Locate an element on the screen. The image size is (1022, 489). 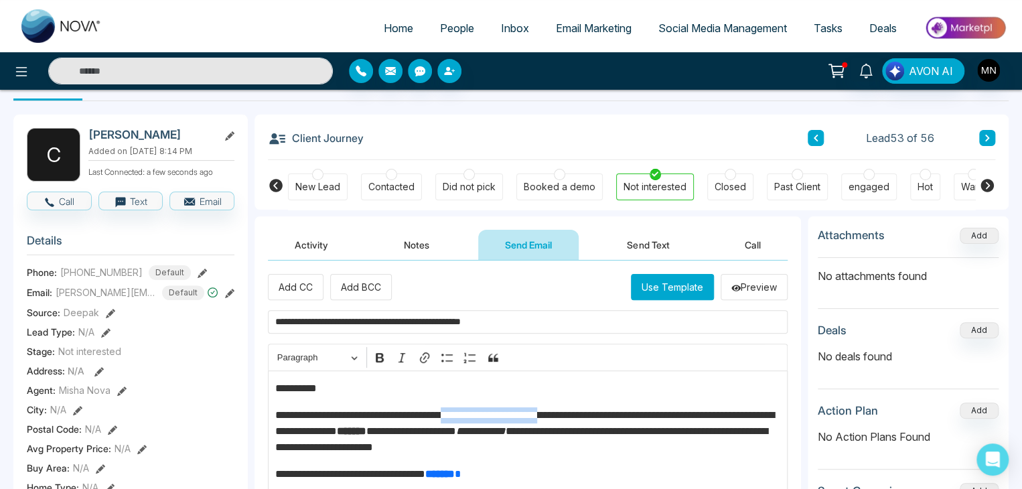
span: Deepak is located at coordinates (81, 312).